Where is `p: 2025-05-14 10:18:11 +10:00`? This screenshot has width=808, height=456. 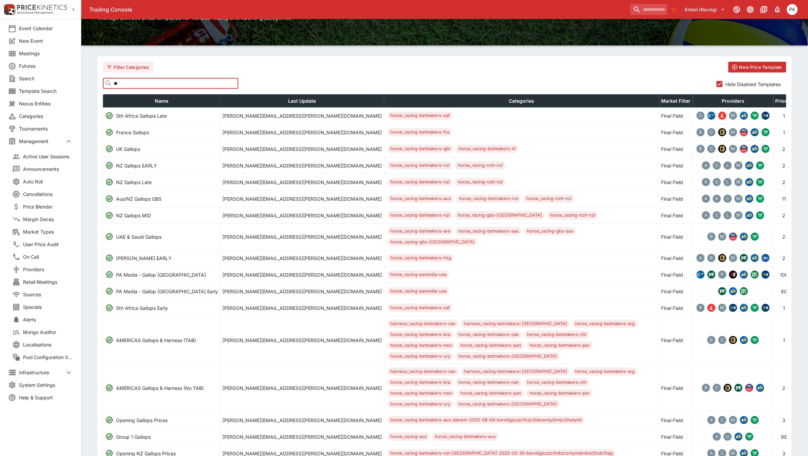 p: 2025-05-14 10:18:11 +10:00 is located at coordinates (302, 215).